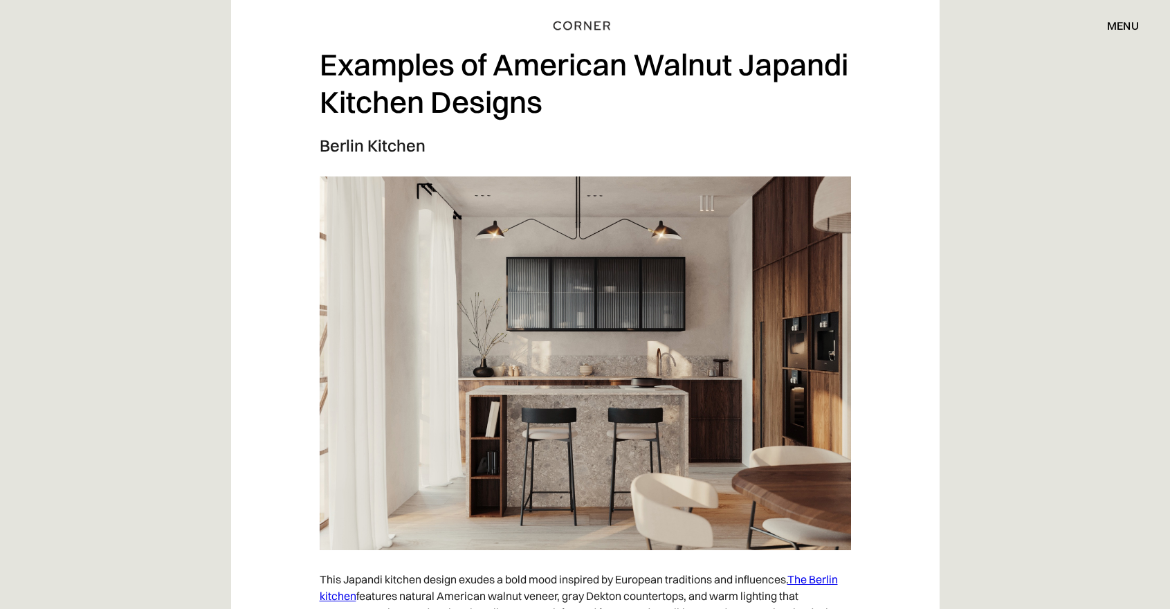 This screenshot has width=1170, height=609. What do you see at coordinates (584, 26) in the screenshot?
I see `a: home` at bounding box center [584, 26].